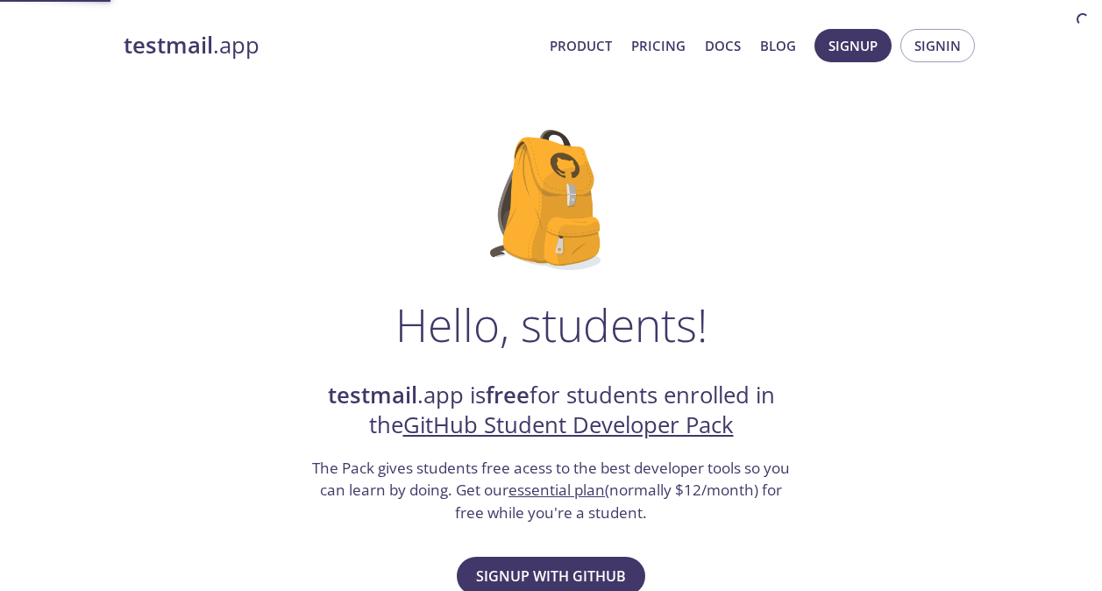 The width and height of the screenshot is (1102, 591). Describe the element at coordinates (853, 46) in the screenshot. I see `button: Signup` at that location.